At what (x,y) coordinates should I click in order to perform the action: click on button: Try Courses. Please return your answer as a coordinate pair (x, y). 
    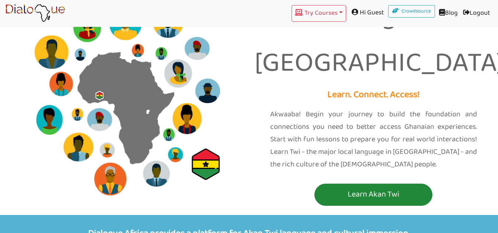
    Looking at the image, I should click on (319, 13).